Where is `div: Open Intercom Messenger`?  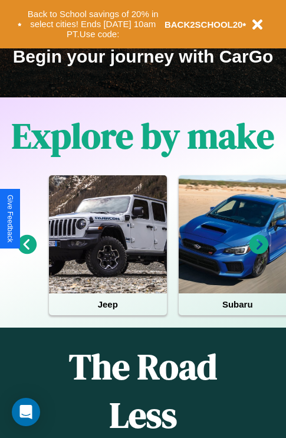 div: Open Intercom Messenger is located at coordinates (26, 412).